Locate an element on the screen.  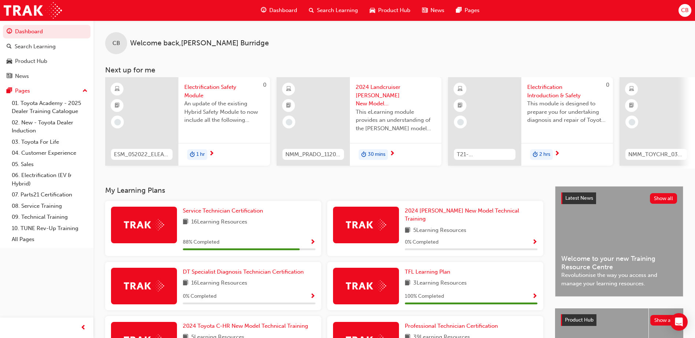
span: News is located at coordinates (437, 10).